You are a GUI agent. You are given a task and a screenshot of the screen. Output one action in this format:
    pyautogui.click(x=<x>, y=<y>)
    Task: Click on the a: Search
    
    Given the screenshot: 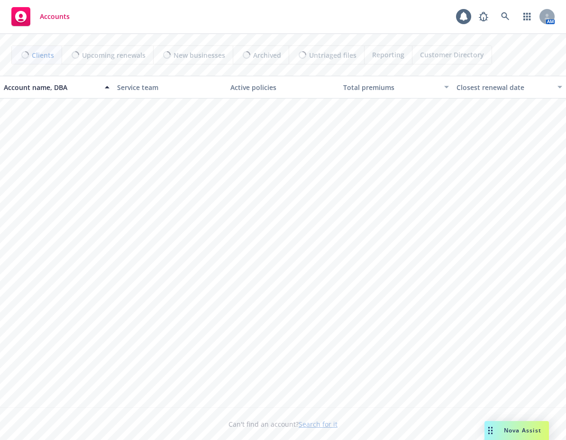 What is the action you would take?
    pyautogui.click(x=505, y=17)
    